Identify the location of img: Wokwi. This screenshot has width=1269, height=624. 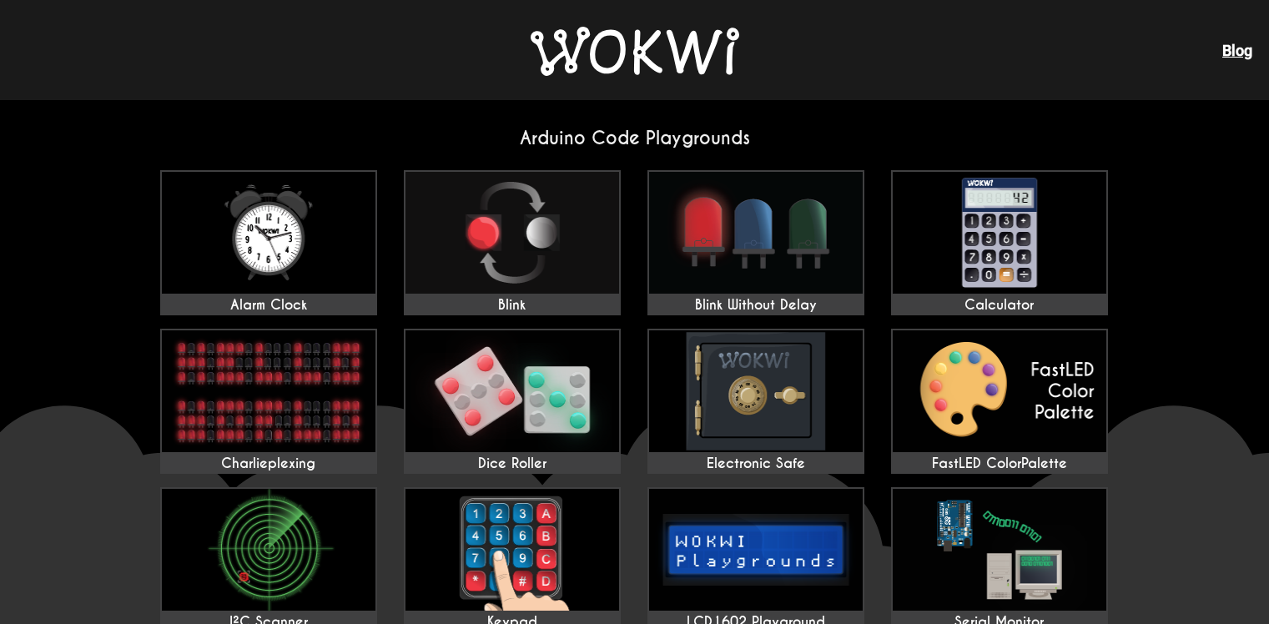
(635, 51).